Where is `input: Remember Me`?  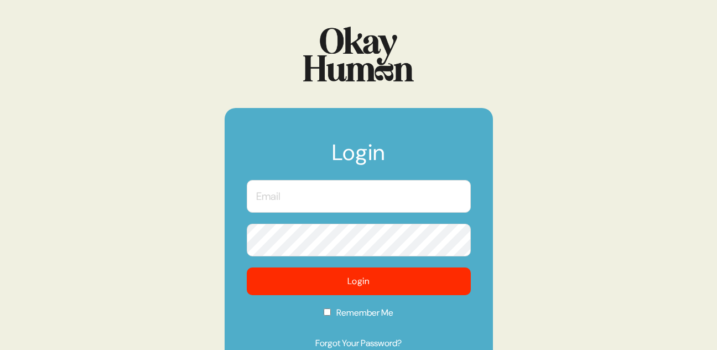 input: Remember Me is located at coordinates (327, 312).